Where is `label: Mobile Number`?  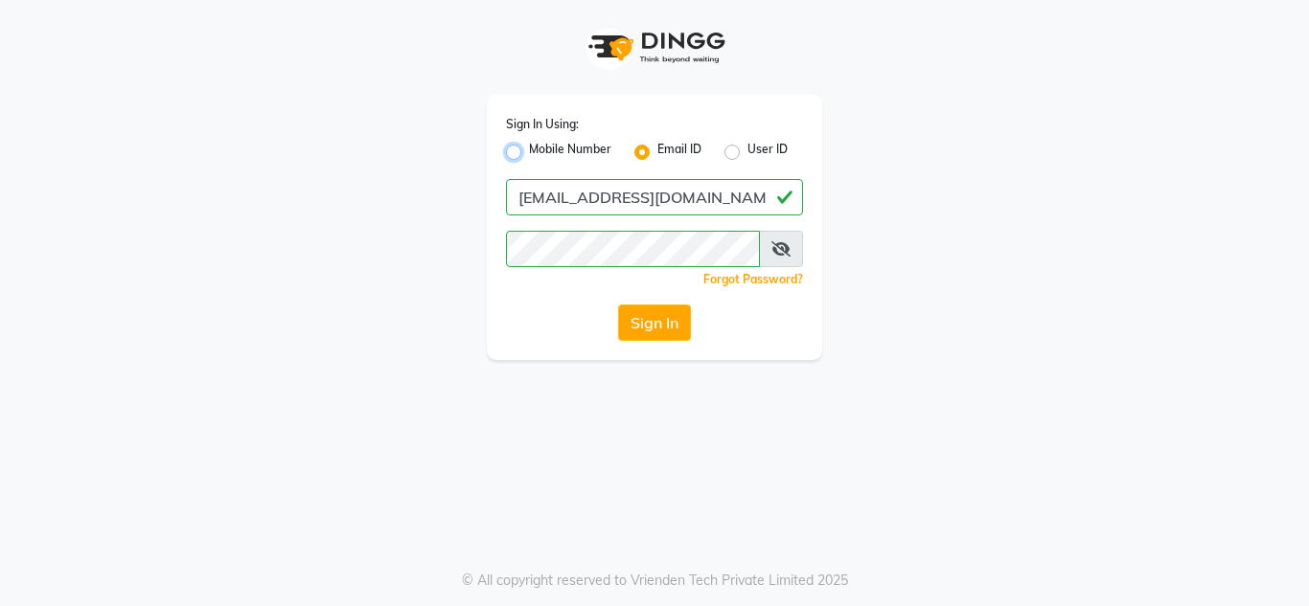 label: Mobile Number is located at coordinates (570, 152).